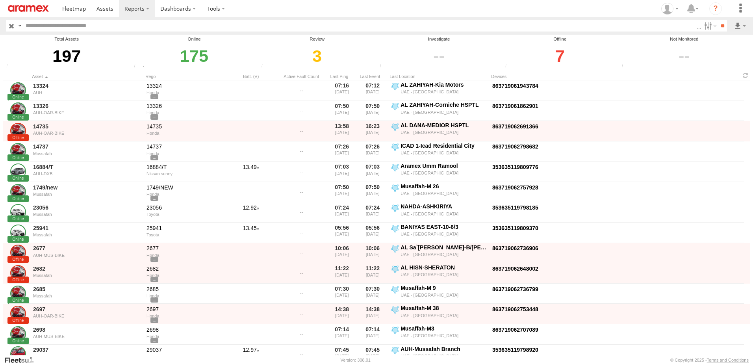  I want to click on div: Total Assets, so click(67, 39).